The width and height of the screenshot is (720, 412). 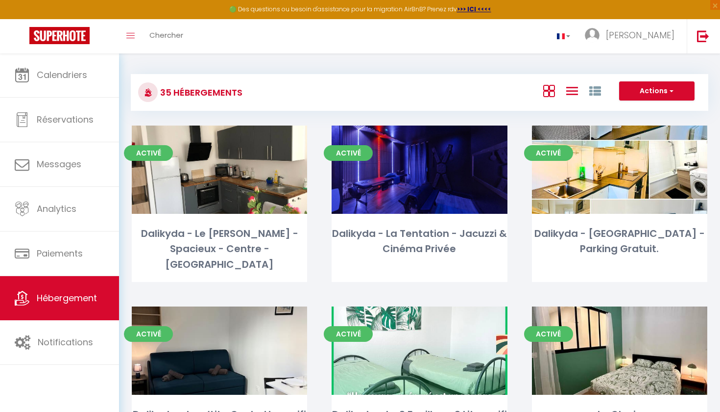 I want to click on a: Vue en Liste, so click(x=572, y=90).